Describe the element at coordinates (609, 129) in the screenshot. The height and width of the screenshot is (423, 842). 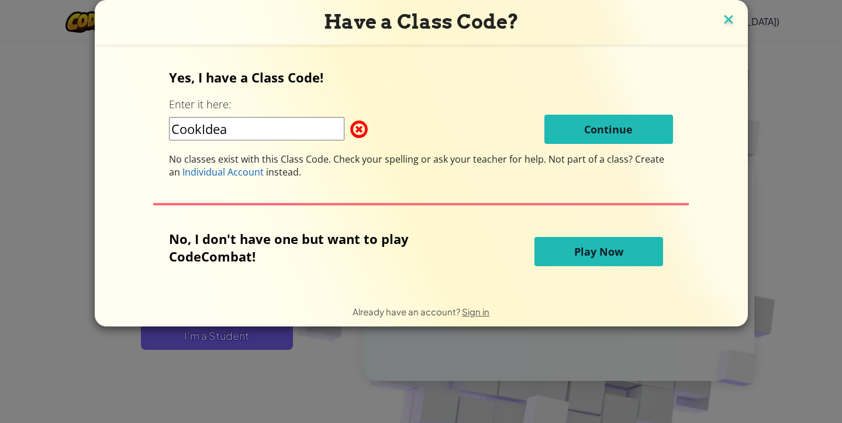
I see `button: Continue` at that location.